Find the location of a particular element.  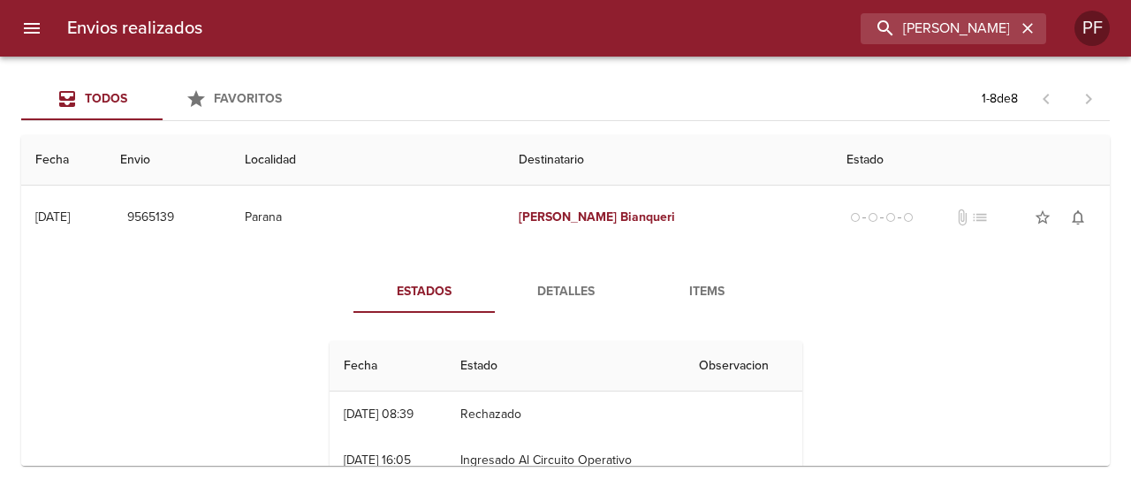

em: Bianqueri is located at coordinates (648, 217).